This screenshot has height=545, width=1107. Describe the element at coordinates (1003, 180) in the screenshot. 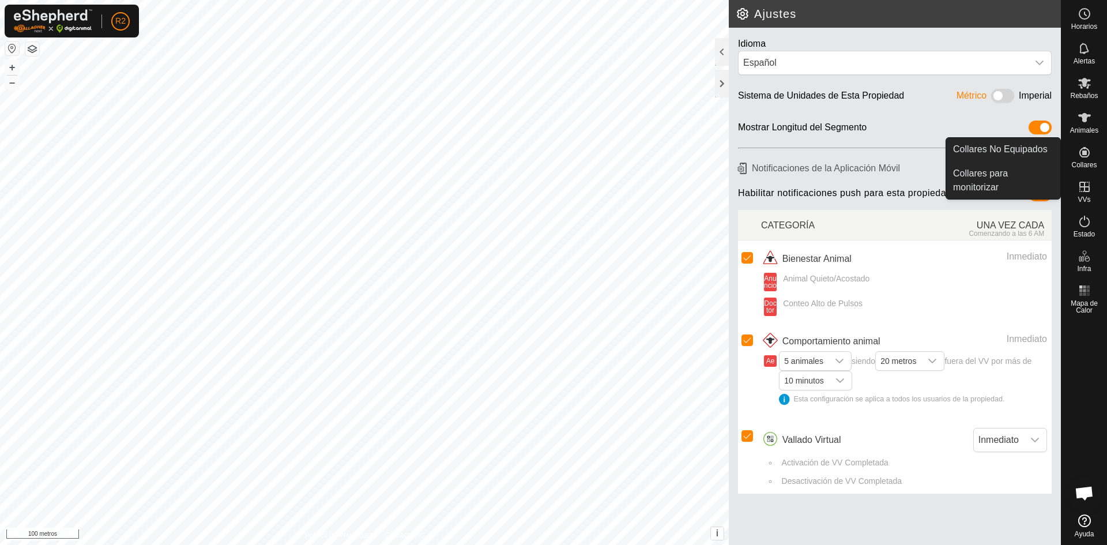

I see `li: Collares para monitorizar` at that location.